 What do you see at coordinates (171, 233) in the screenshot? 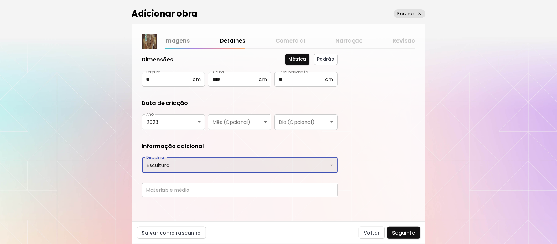
I see `span: Salvar como rascunho` at bounding box center [171, 233].